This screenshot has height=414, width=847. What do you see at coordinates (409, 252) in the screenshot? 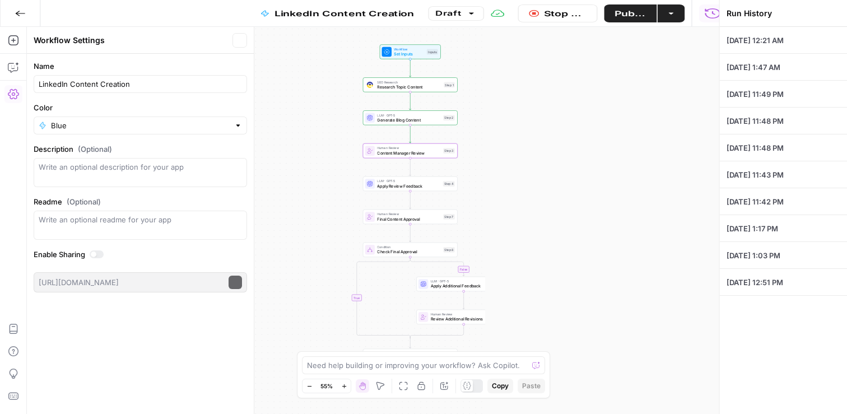
I see `span: Check Final Approval` at bounding box center [409, 252].